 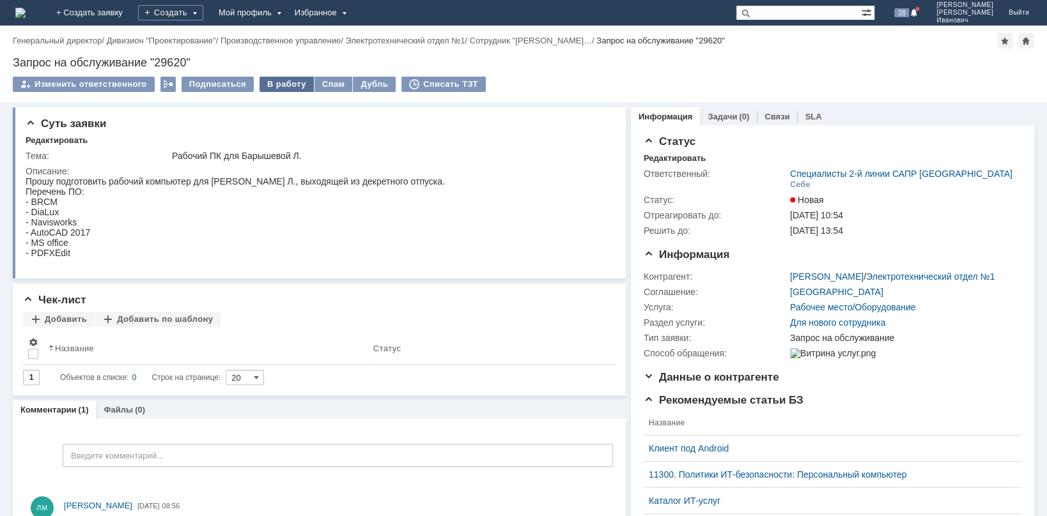 What do you see at coordinates (118, 410) in the screenshot?
I see `a: Файлы` at bounding box center [118, 410].